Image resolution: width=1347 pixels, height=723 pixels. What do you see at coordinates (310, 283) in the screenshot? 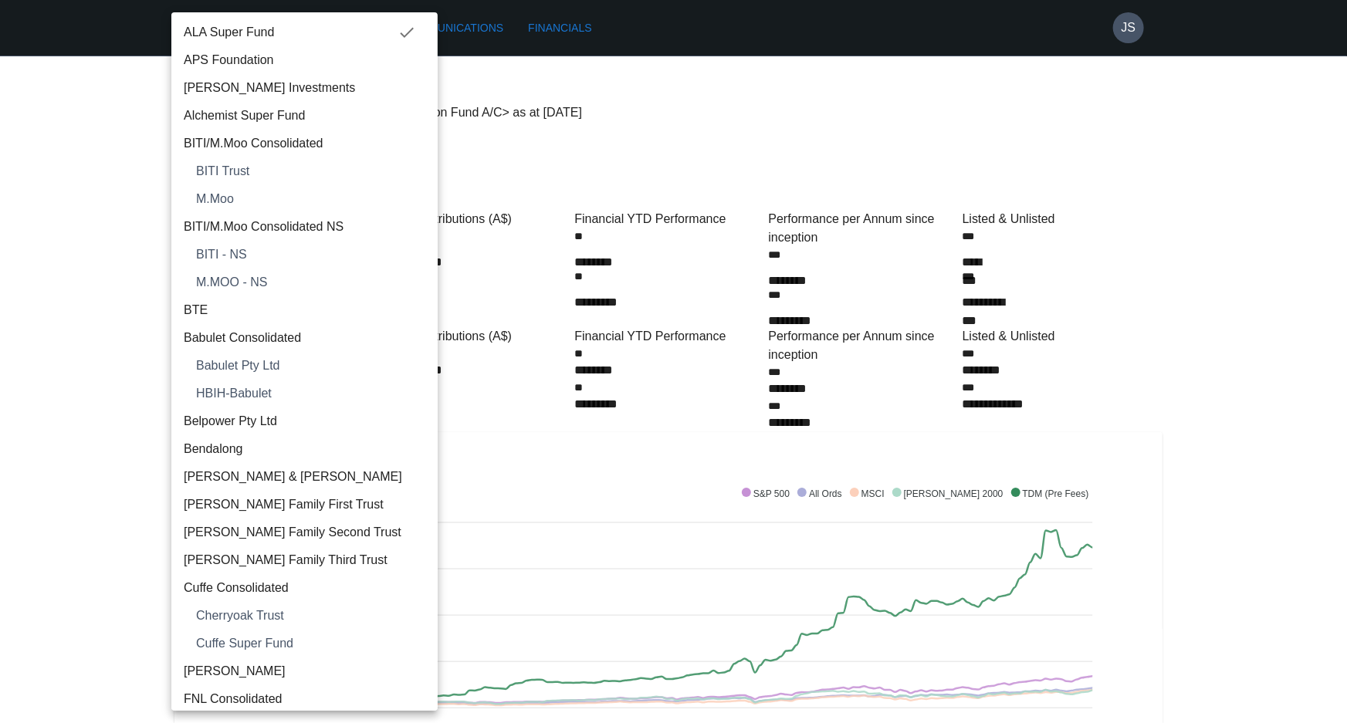
I see `span: M.MOO - NS` at bounding box center [310, 283].